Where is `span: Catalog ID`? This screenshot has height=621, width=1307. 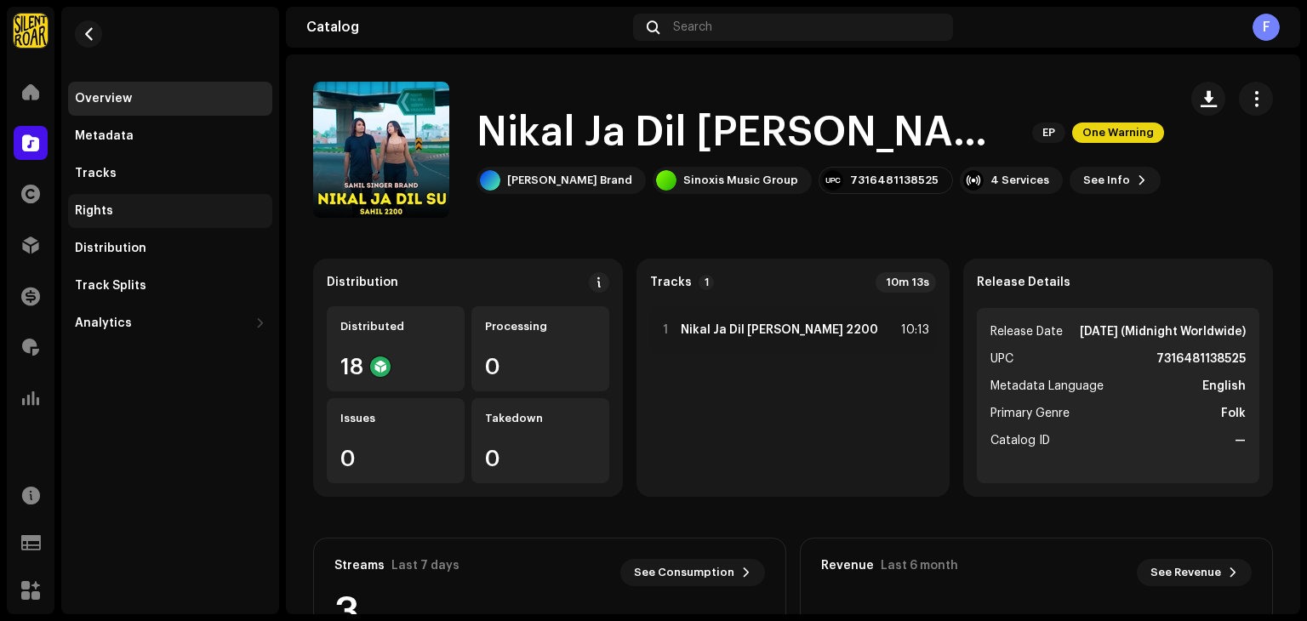
span: Catalog ID is located at coordinates (1020, 441).